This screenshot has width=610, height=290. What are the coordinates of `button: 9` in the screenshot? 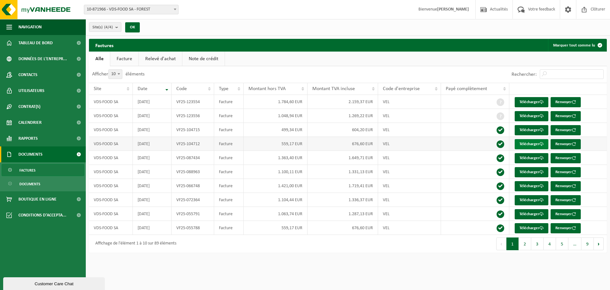 It's located at (588, 243).